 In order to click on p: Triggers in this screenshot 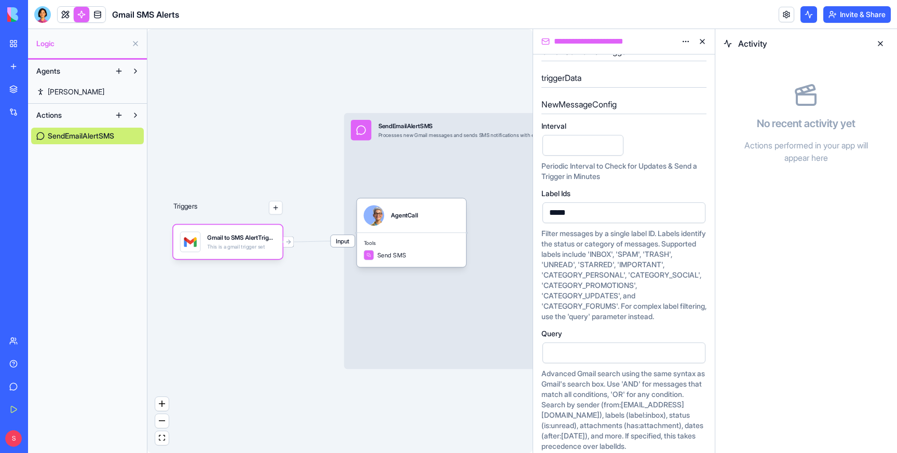, I will do `click(185, 208)`.